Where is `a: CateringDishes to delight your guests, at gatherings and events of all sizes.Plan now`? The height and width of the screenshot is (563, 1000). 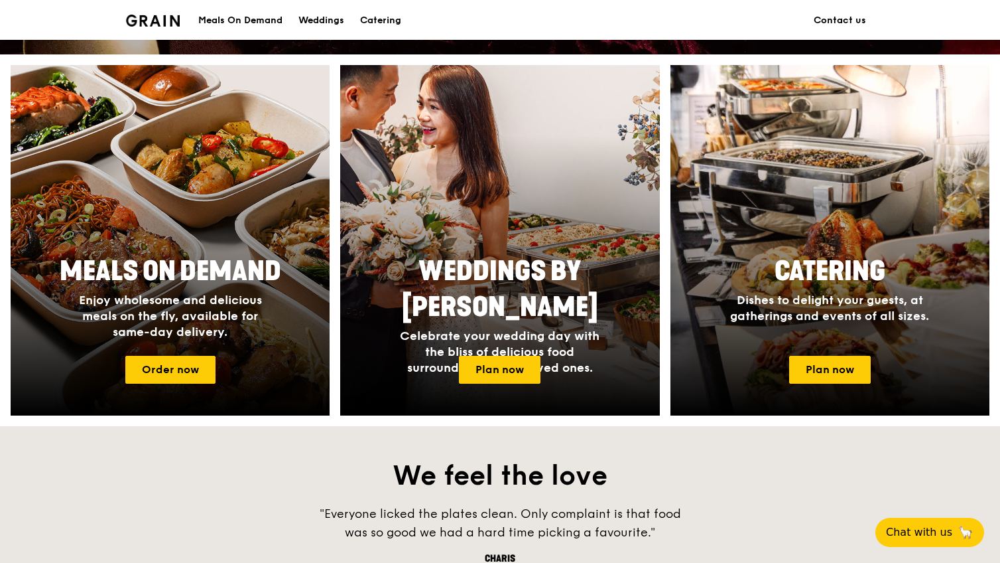
a: CateringDishes to delight your guests, at gatherings and events of all sizes.Plan now is located at coordinates (830, 240).